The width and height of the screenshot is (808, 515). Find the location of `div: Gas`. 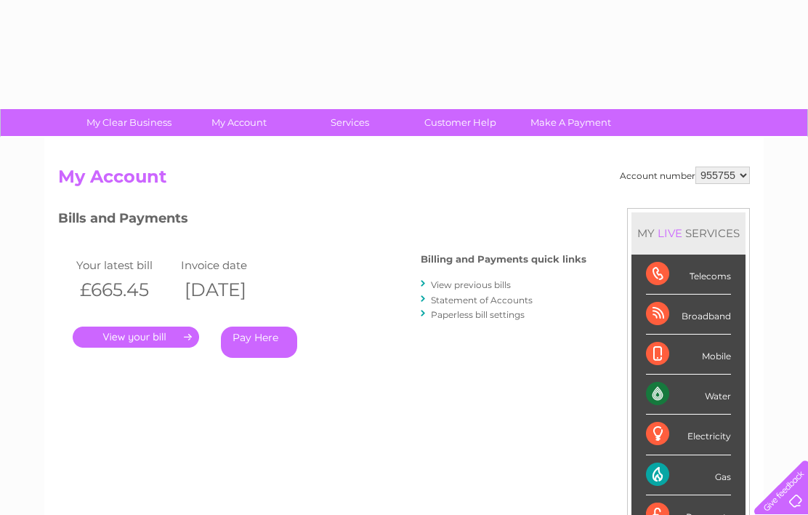

div: Gas is located at coordinates (688, 475).